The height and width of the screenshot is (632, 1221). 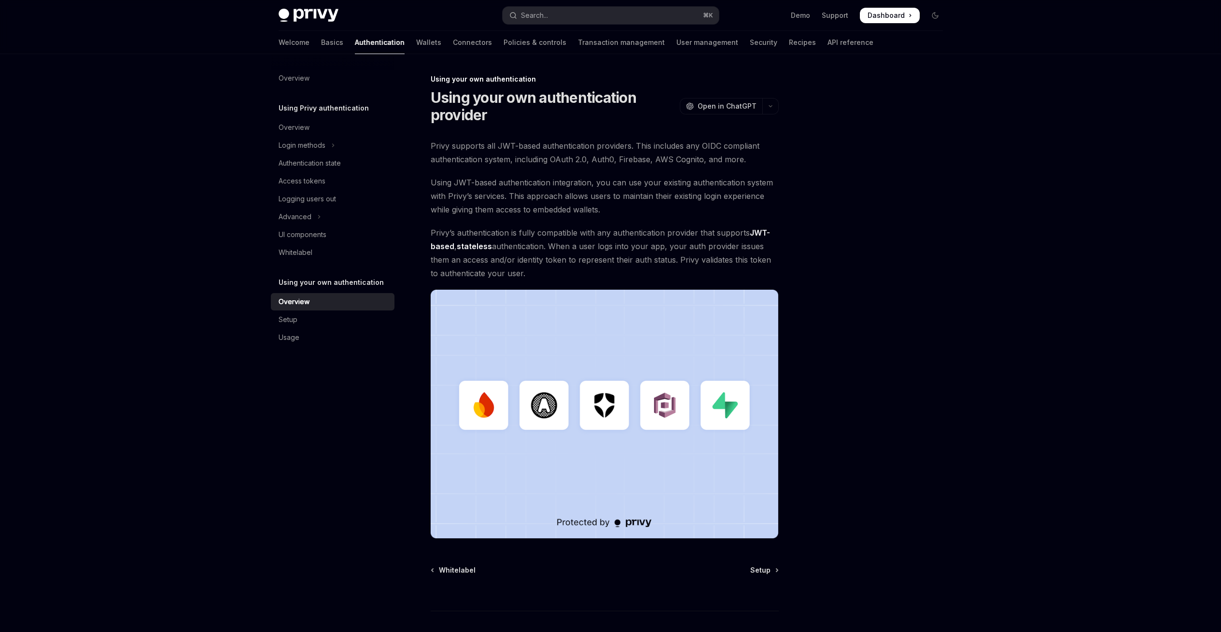 I want to click on h5: Using Privy authentication, so click(x=323, y=108).